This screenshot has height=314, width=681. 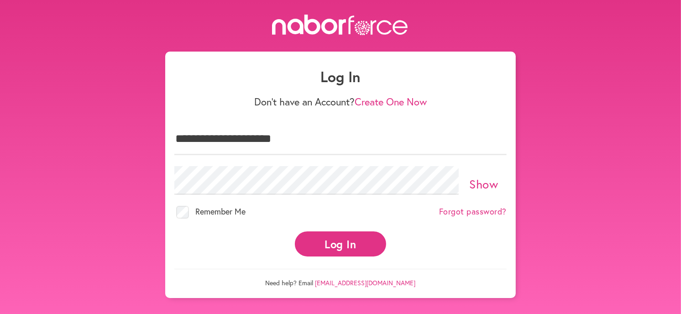 I want to click on p: Need help? Email, so click(x=340, y=278).